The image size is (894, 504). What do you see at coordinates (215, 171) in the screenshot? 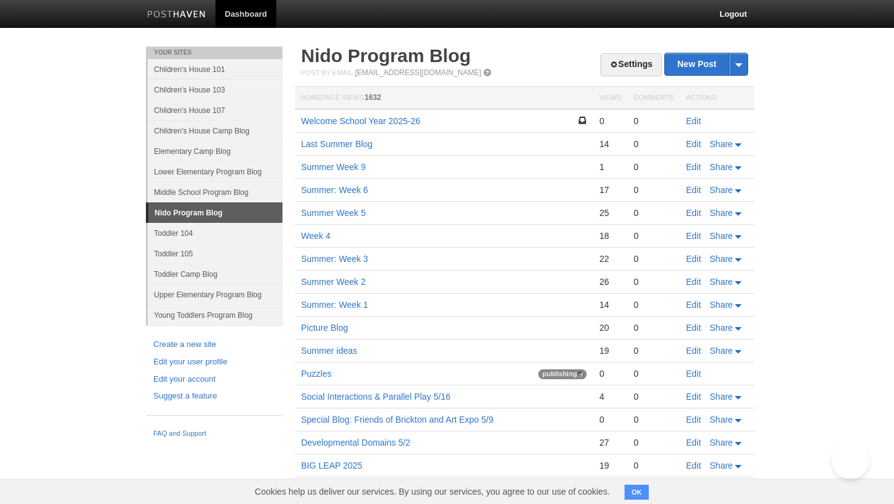
I see `a: Lower Elementary Program Blog` at bounding box center [215, 171].